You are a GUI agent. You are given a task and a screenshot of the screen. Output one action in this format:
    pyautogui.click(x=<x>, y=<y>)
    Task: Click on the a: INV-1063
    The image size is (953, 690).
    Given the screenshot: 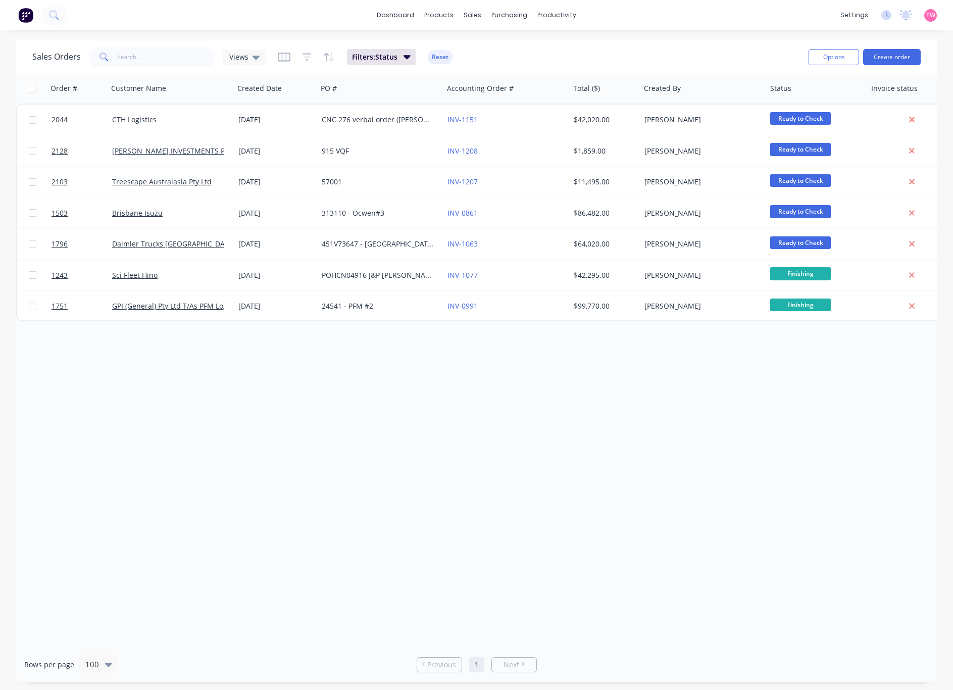 What is the action you would take?
    pyautogui.click(x=463, y=243)
    